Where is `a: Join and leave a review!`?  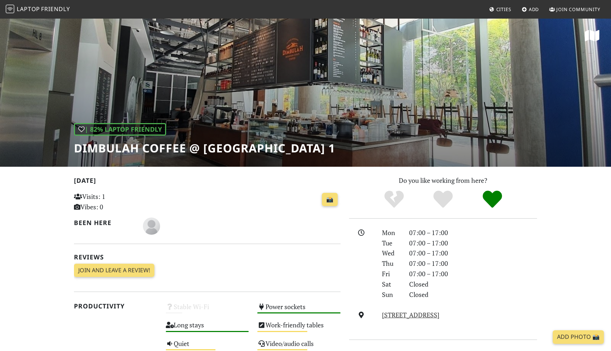
a: Join and leave a review! is located at coordinates (114, 270).